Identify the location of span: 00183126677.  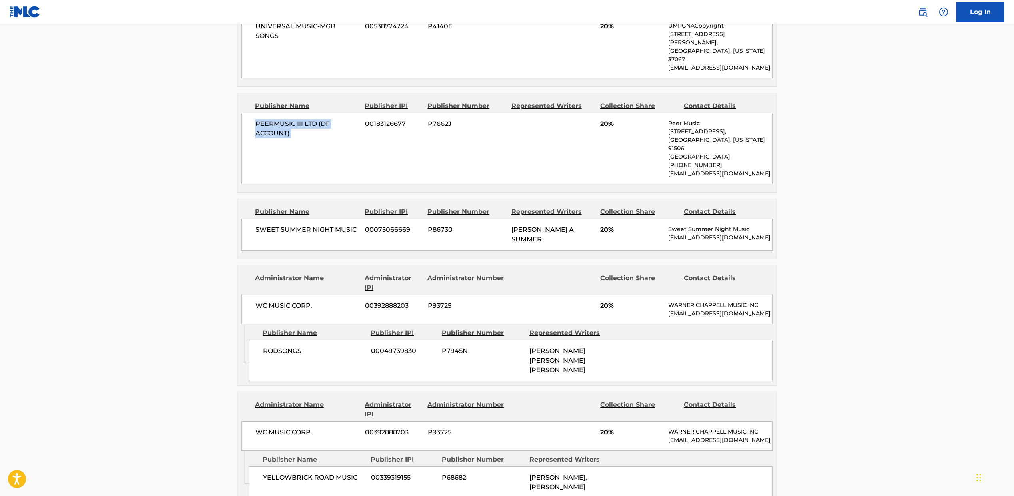
(393, 124).